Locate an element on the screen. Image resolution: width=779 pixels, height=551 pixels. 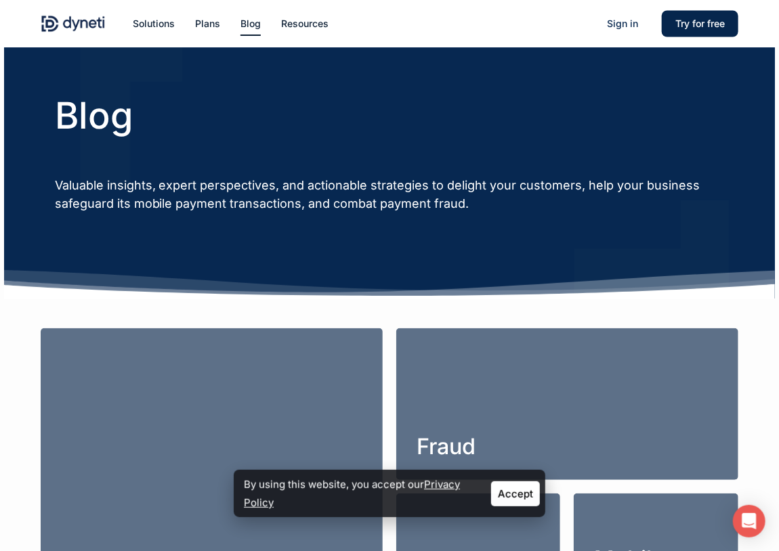
h1: Blog is located at coordinates (389, 116).